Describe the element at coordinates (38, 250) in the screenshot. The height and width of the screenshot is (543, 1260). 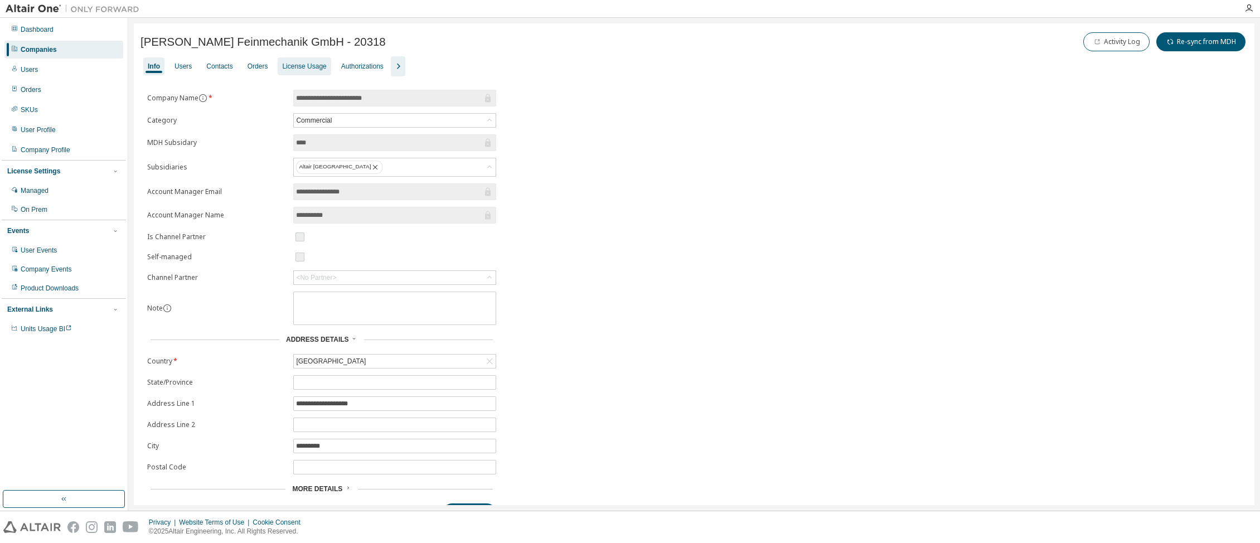
I see `div: User Events` at that location.